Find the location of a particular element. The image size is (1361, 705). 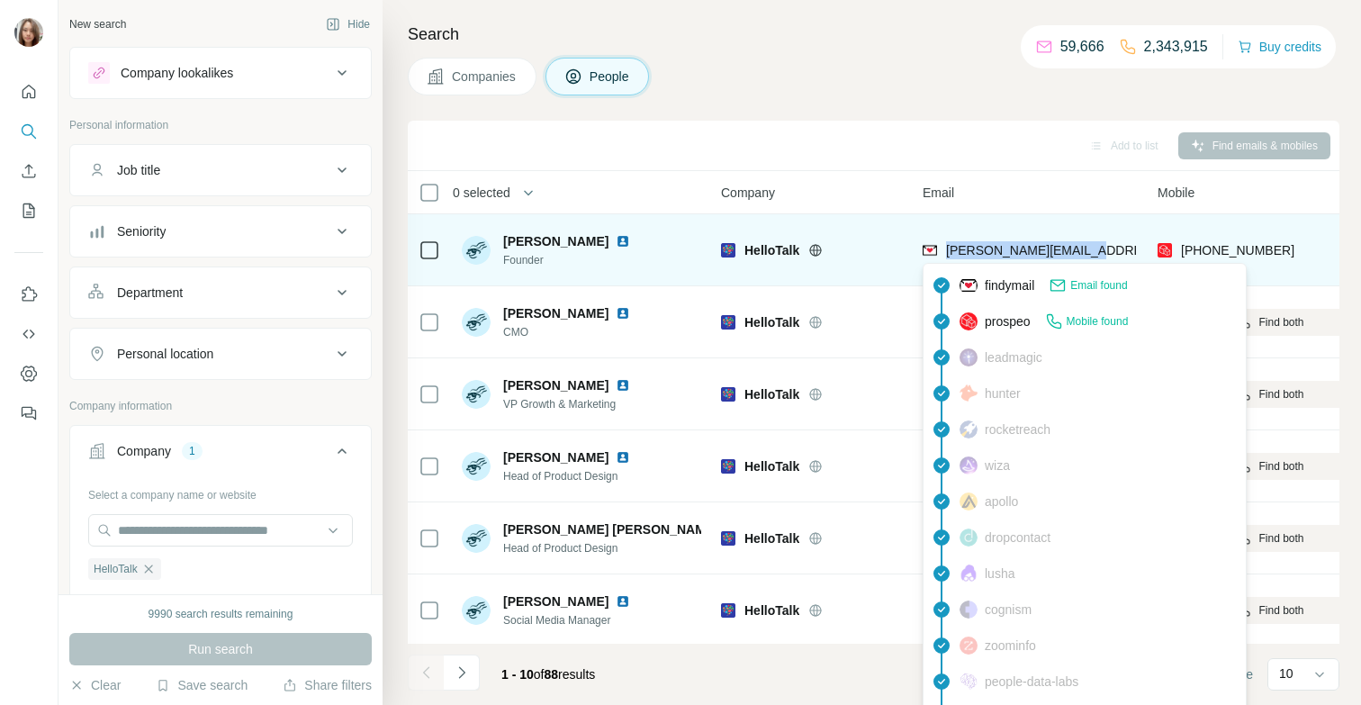

span: Social Media Manager is located at coordinates (570, 620).